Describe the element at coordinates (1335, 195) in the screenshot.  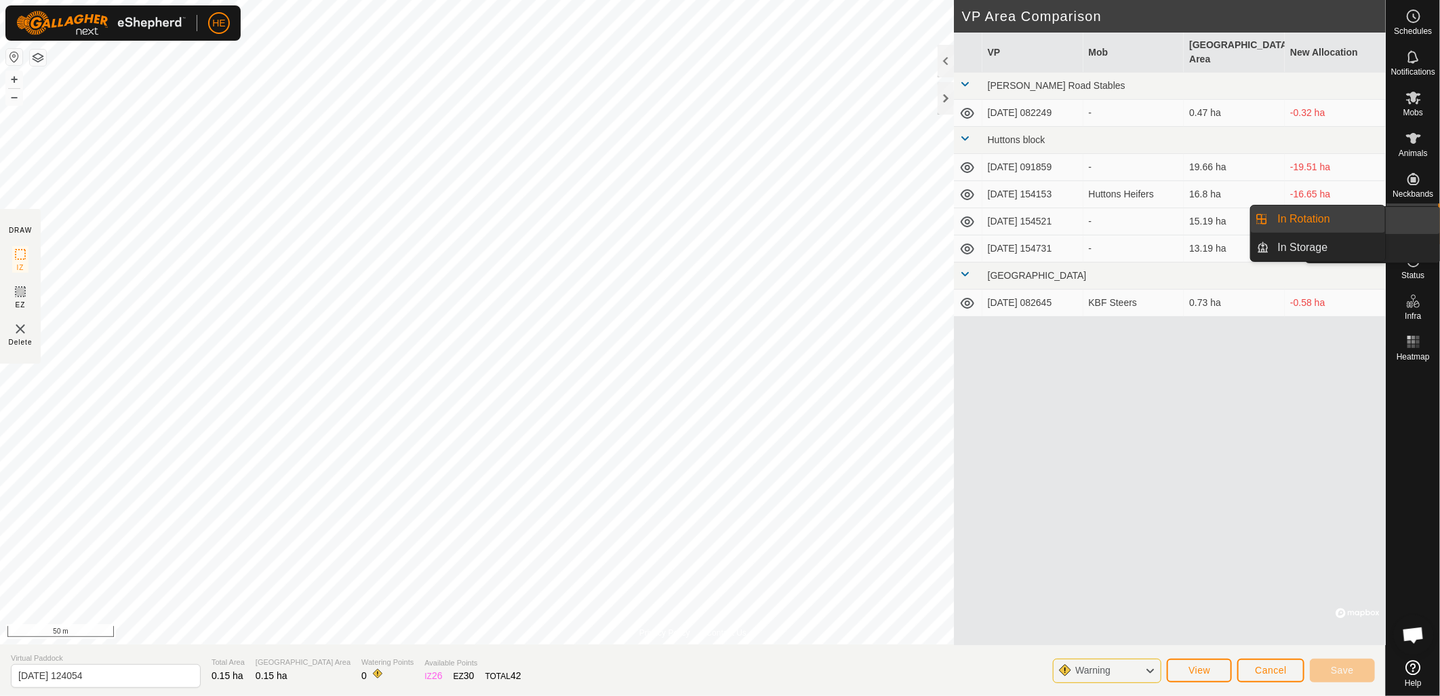
I see `td: -16.65 ha` at that location.